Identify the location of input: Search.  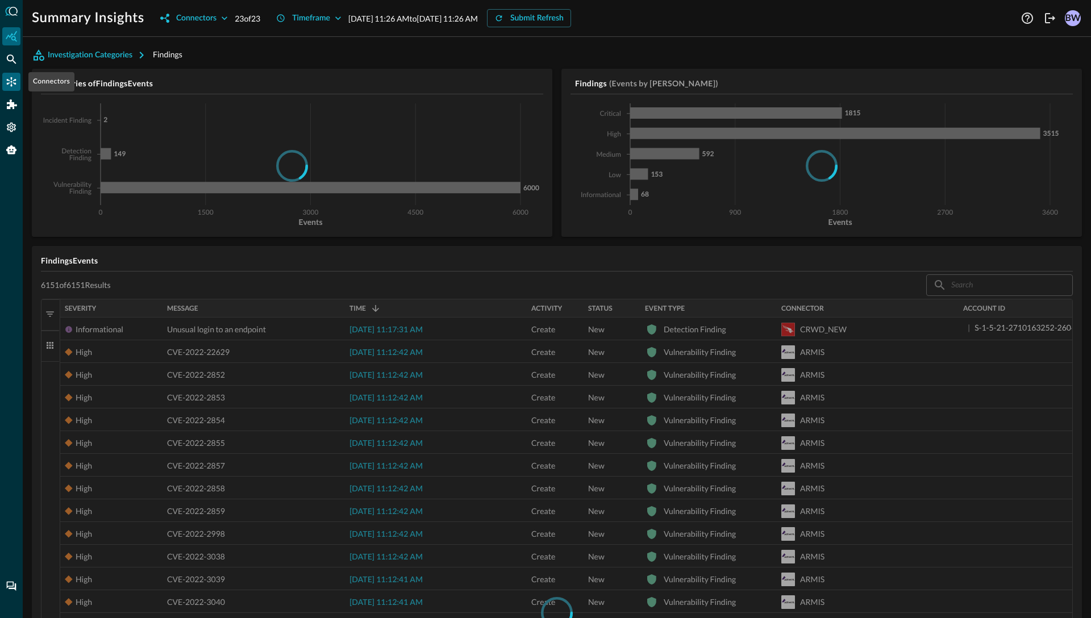
(999, 285).